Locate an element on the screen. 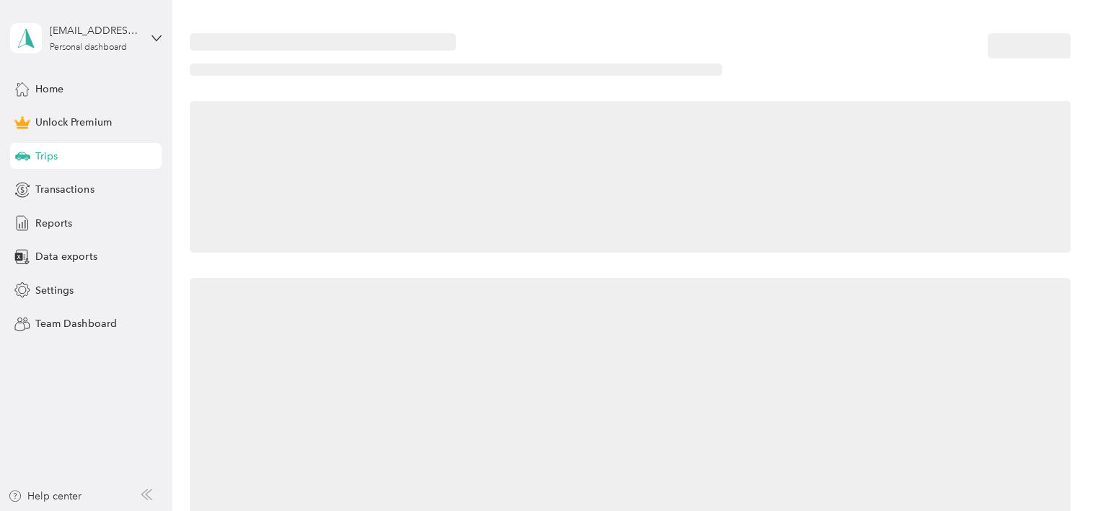 This screenshot has width=1095, height=511. button: Help center is located at coordinates (45, 495).